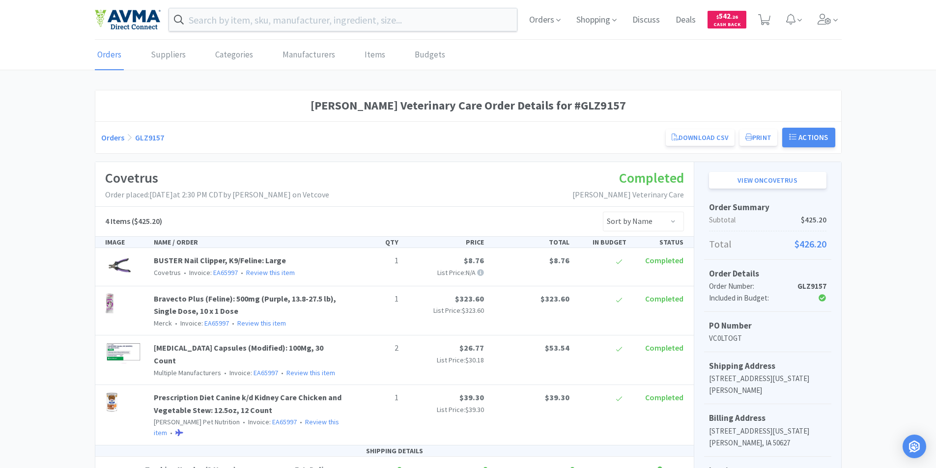 This screenshot has height=468, width=936. Describe the element at coordinates (768, 220) in the screenshot. I see `p: Subtotal` at that location.